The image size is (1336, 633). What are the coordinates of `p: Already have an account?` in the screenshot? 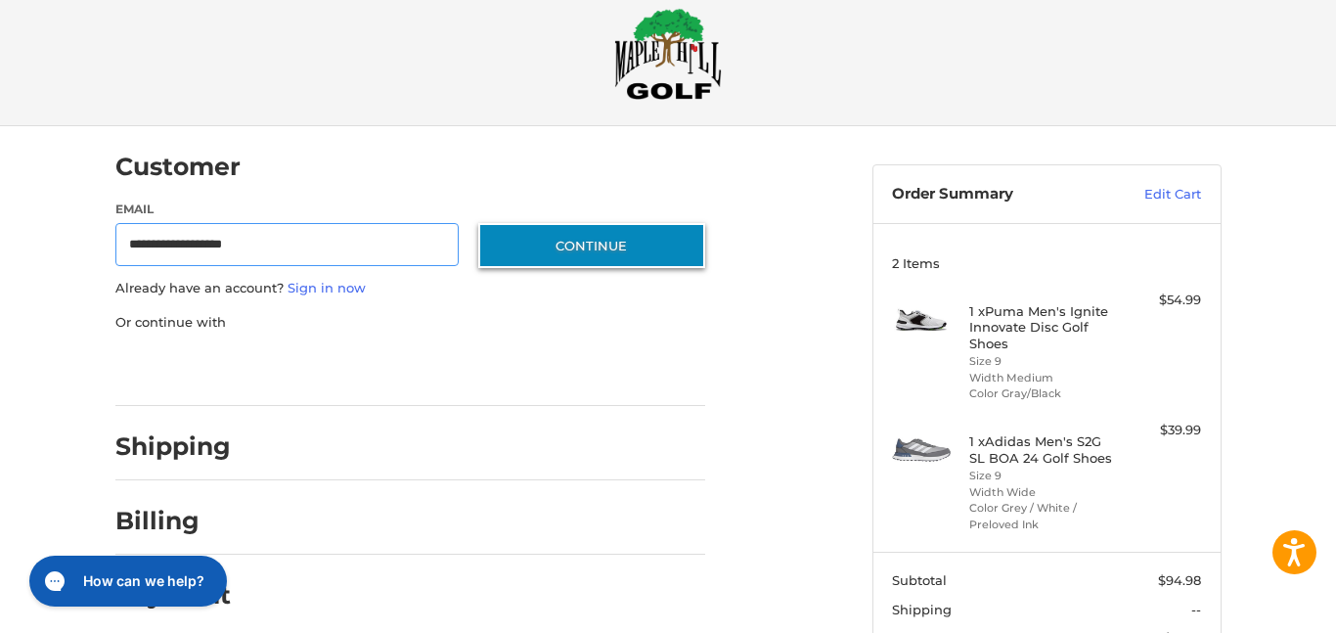 It's located at (410, 289).